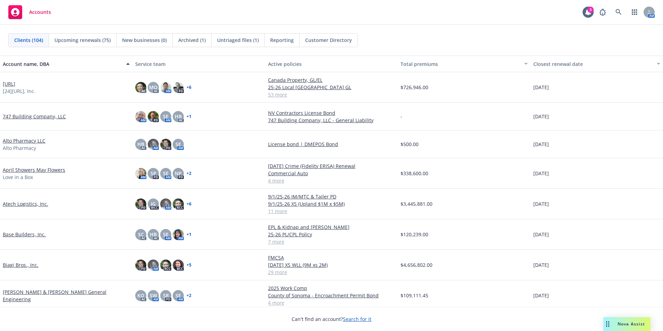 The height and width of the screenshot is (331, 663). Describe the element at coordinates (82, 40) in the screenshot. I see `span: Upcoming renewals (75)` at that location.